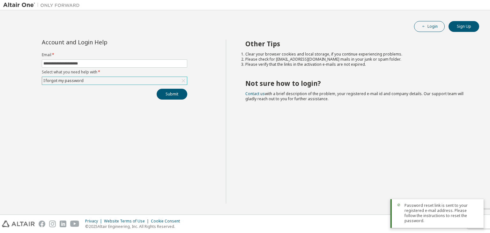 The image size is (490, 233). I want to click on label: Email, so click(115, 55).